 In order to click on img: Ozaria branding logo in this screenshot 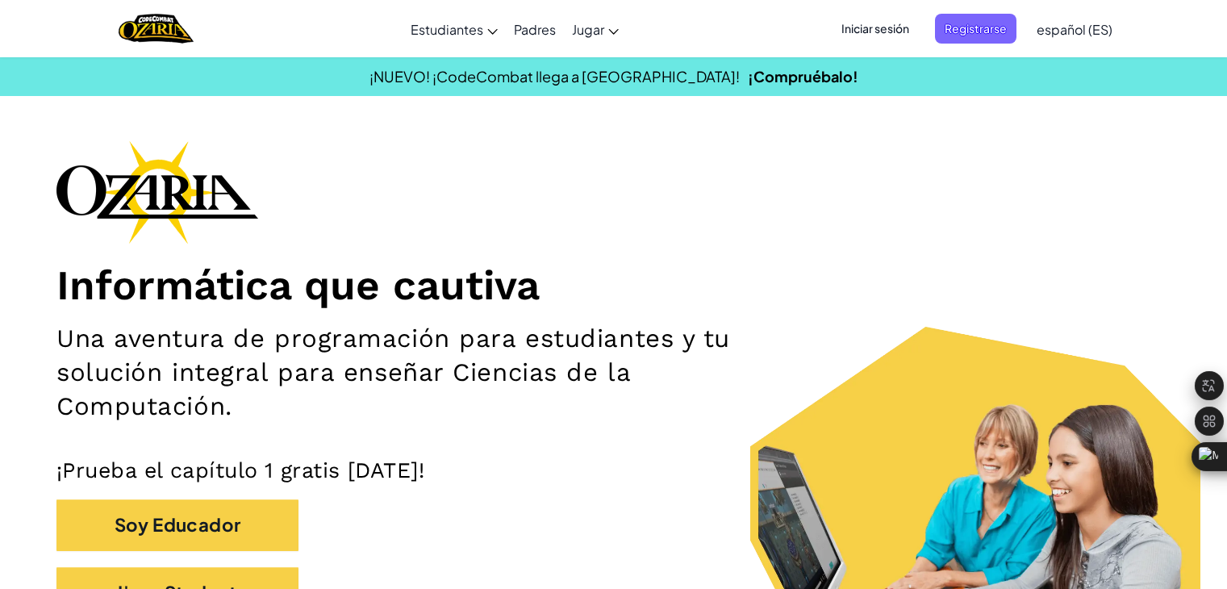, I will do `click(157, 192)`.